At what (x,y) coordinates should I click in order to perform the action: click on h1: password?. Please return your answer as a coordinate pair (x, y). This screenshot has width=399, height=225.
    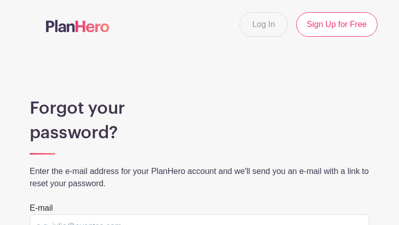
    Looking at the image, I should click on (199, 133).